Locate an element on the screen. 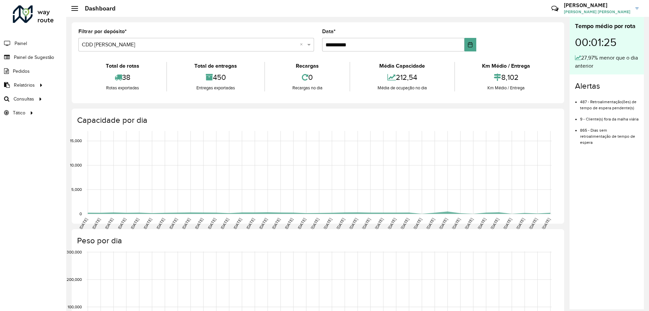 This screenshot has height=311, width=649. a: Contato Rápido is located at coordinates (555, 8).